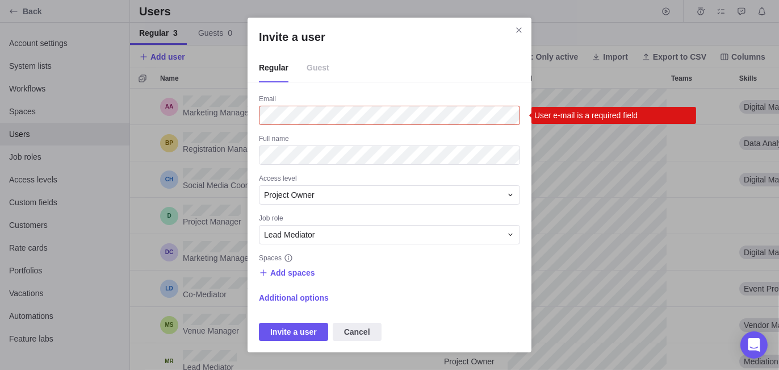 The height and width of the screenshot is (370, 779). Describe the element at coordinates (293, 297) in the screenshot. I see `span: Additional options` at that location.